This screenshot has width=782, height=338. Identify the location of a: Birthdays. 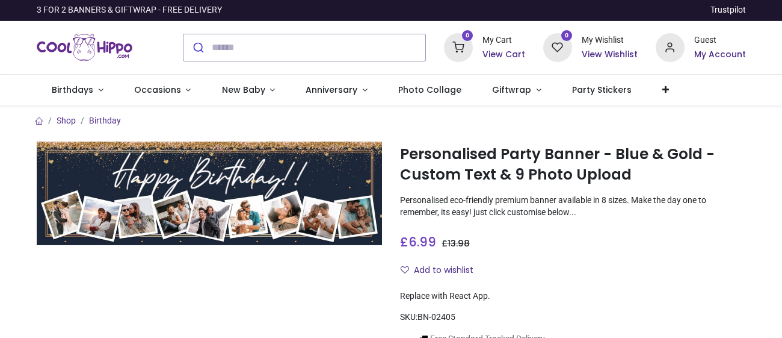
(78, 90).